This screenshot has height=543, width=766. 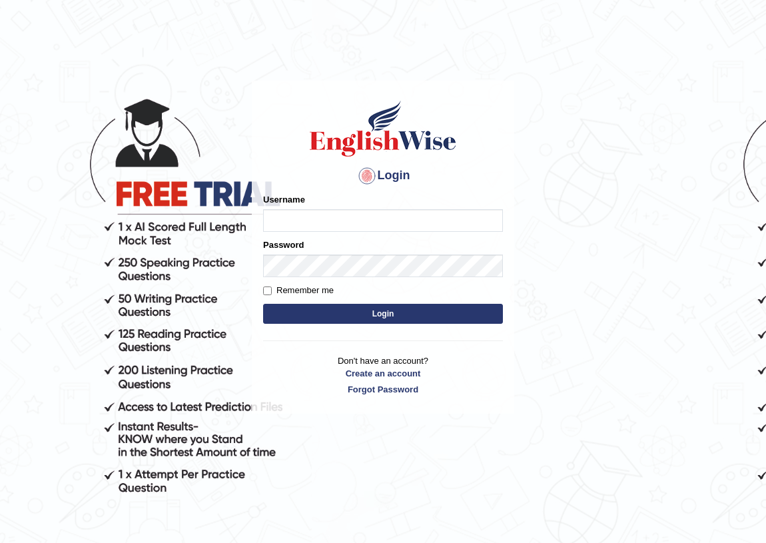 What do you see at coordinates (383, 373) in the screenshot?
I see `a: Create an account` at bounding box center [383, 373].